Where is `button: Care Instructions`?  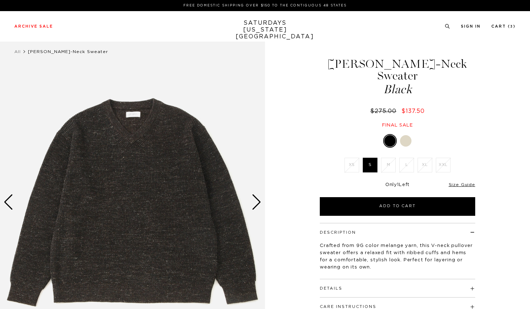
button: Care Instructions is located at coordinates (348, 306).